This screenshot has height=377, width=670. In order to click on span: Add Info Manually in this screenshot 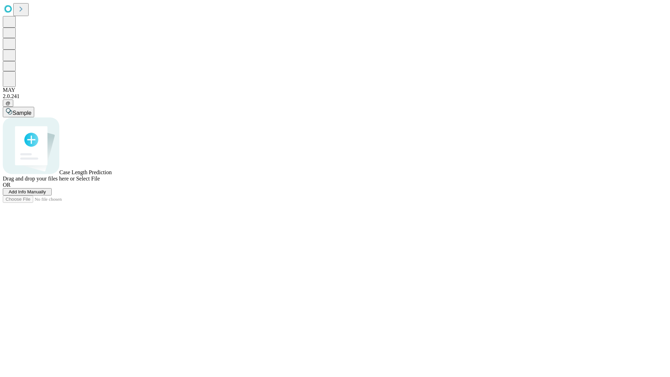, I will do `click(27, 192)`.